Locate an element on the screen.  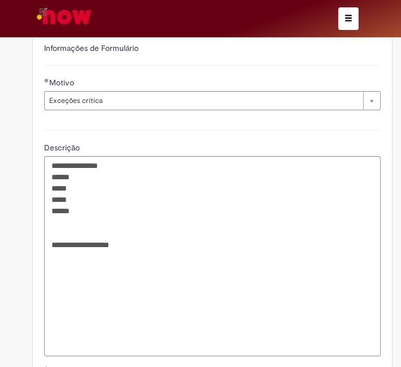
img: ServiceNow is located at coordinates (64, 17).